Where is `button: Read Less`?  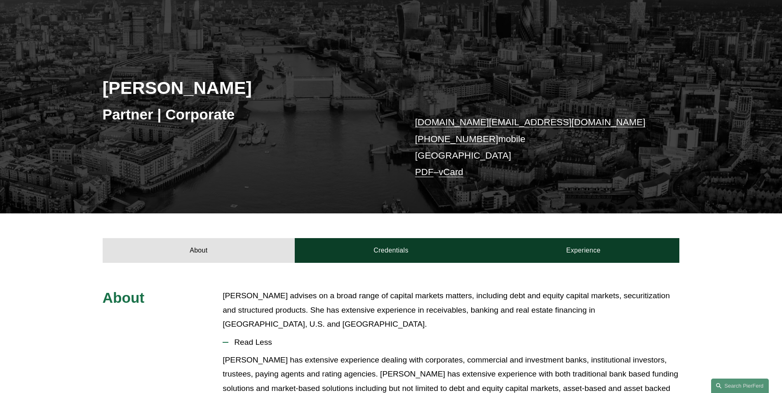 button: Read Less is located at coordinates (451, 342).